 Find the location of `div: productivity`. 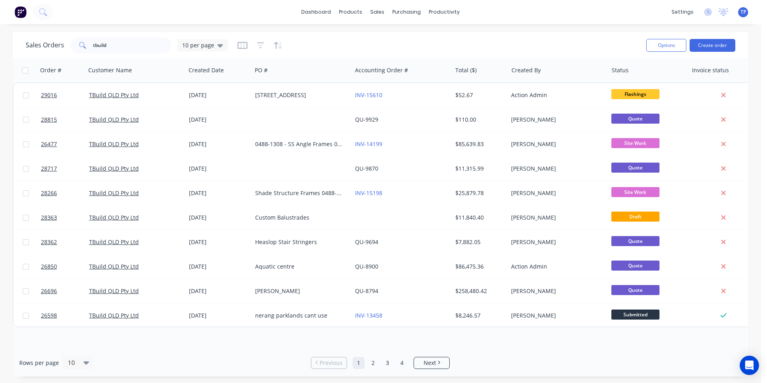

div: productivity is located at coordinates (444, 12).